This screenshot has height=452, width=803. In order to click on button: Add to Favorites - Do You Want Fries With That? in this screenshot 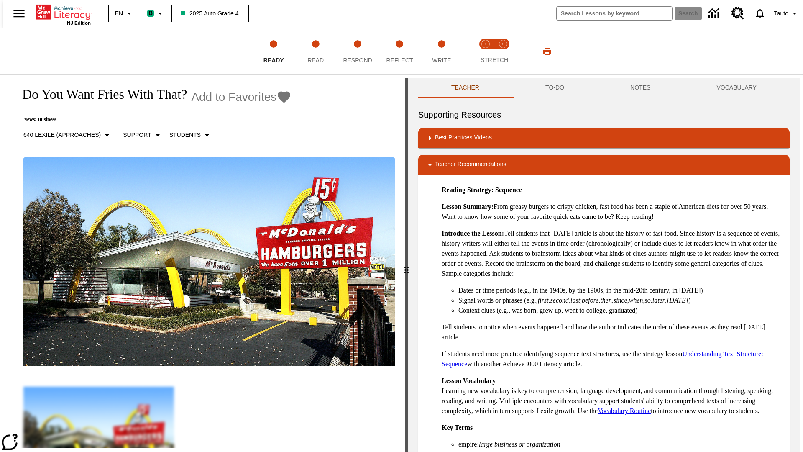, I will do `click(241, 97)`.